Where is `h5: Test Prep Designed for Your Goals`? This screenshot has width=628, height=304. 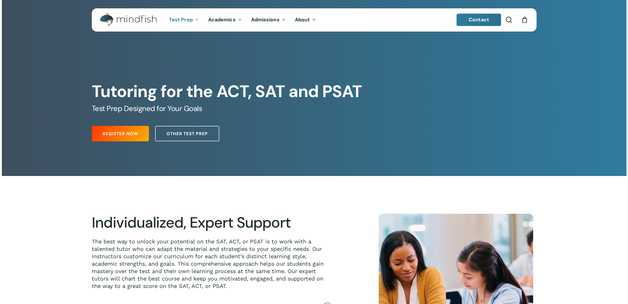 h5: Test Prep Designed for Your Goals is located at coordinates (314, 109).